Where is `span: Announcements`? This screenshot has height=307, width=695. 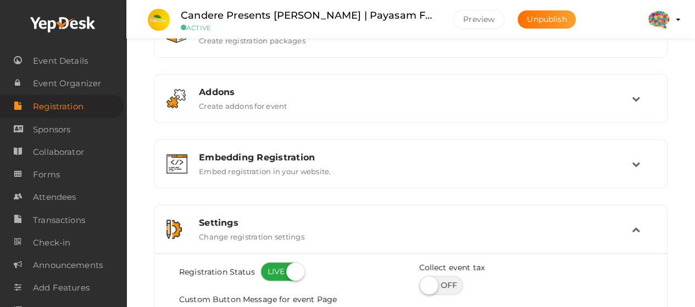
span: Announcements is located at coordinates (68, 265).